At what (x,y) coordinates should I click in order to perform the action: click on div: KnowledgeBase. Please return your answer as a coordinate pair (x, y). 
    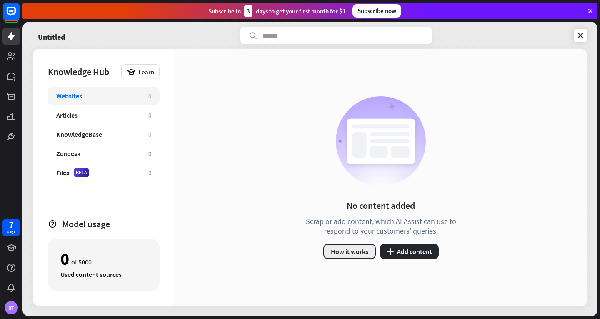
    Looking at the image, I should click on (79, 134).